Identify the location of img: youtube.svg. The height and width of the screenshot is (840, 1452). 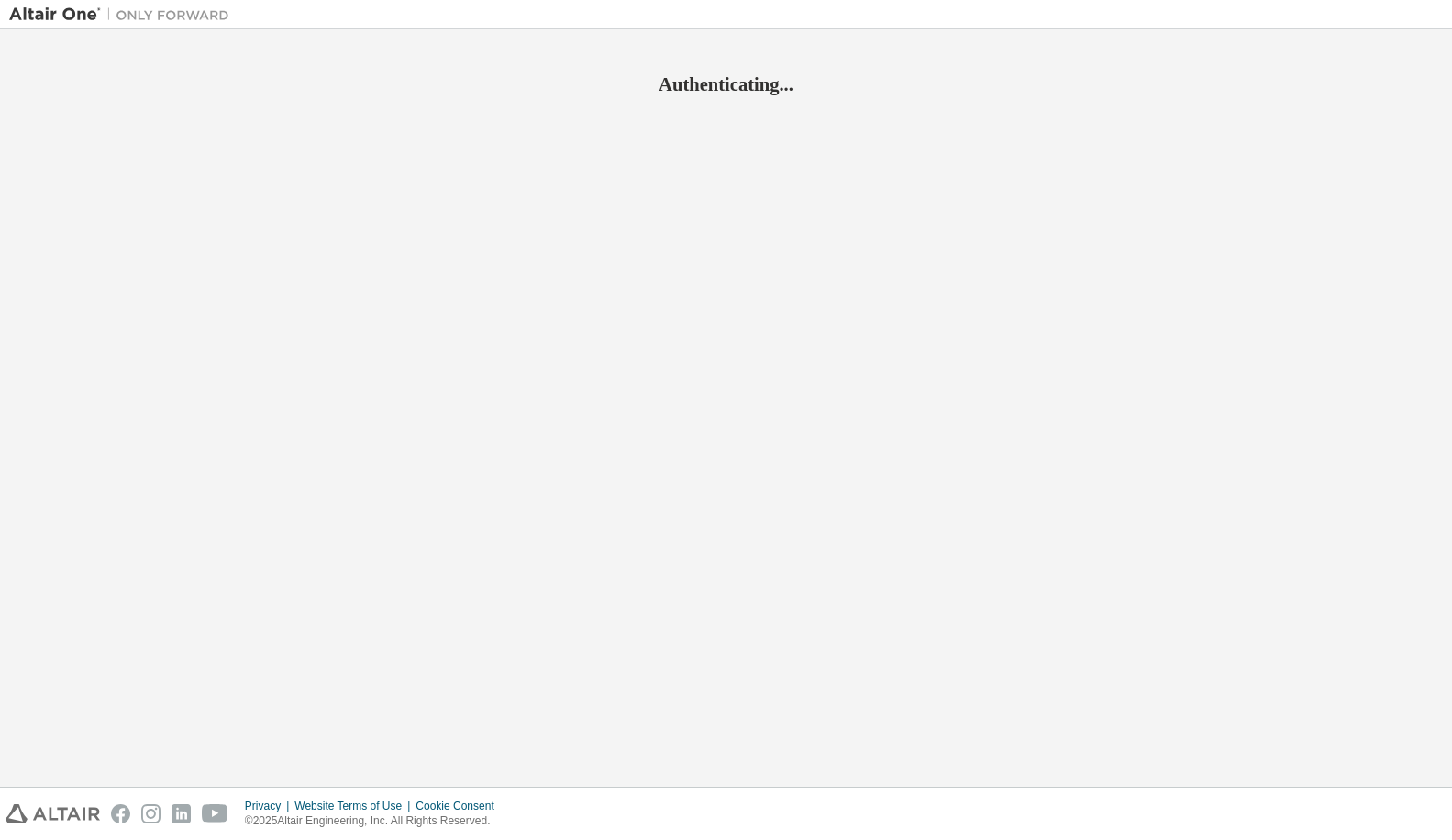
(215, 813).